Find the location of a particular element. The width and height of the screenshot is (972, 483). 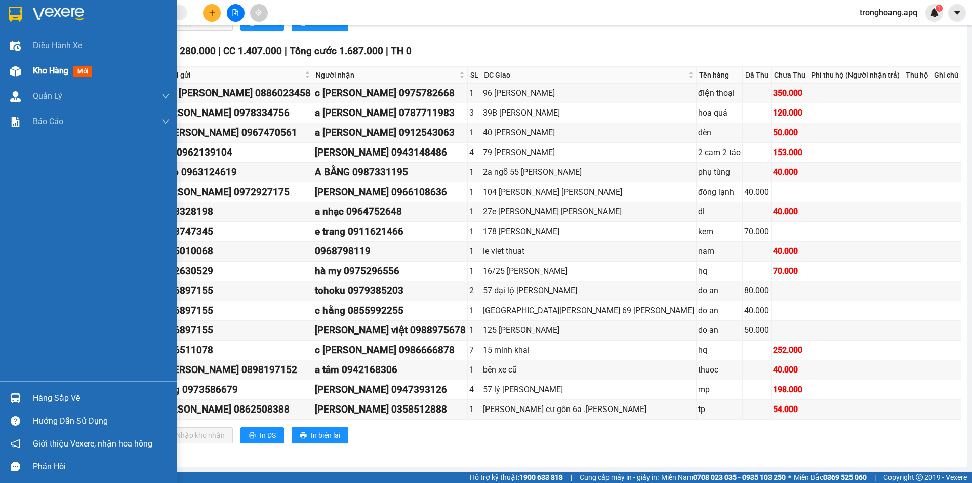

span: Tổng cước 1.687.000 is located at coordinates (336, 51).